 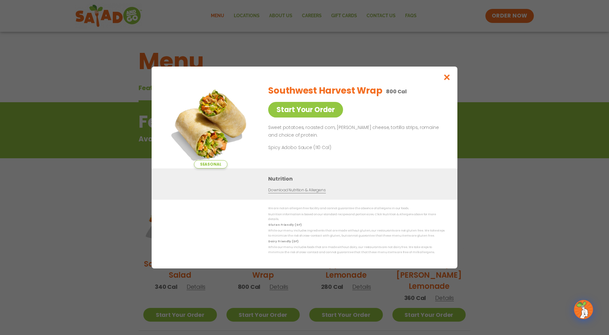 I want to click on a: Download Nutrition & Allergens, so click(x=297, y=190).